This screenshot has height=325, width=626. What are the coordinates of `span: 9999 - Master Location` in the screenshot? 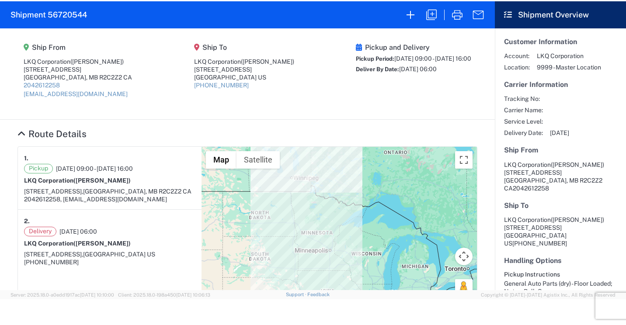 It's located at (569, 67).